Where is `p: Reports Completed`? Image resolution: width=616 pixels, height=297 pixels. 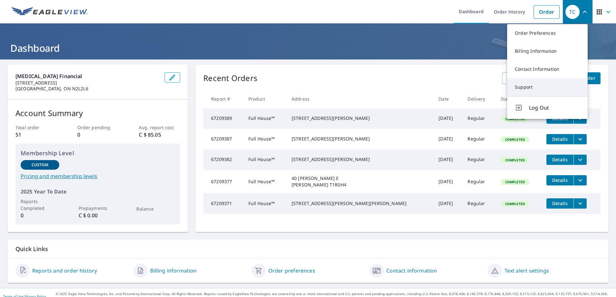 p: Reports Completed is located at coordinates (40, 205).